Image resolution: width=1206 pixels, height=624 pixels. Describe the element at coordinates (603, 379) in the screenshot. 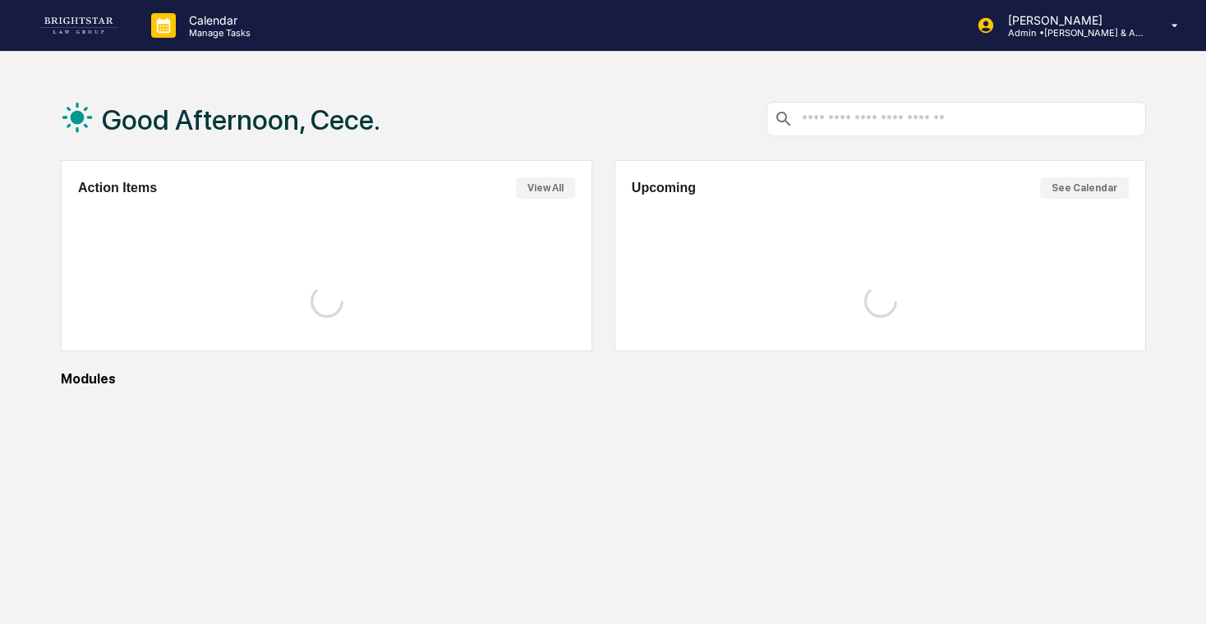

I see `div: Modules` at that location.